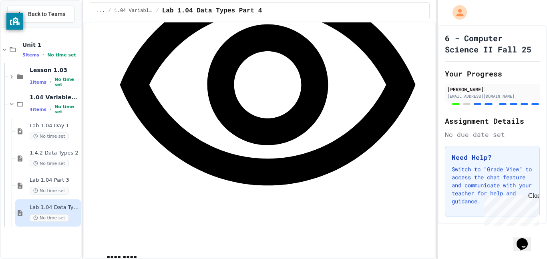  What do you see at coordinates (492, 135) in the screenshot?
I see `div: No due date set` at bounding box center [492, 135].